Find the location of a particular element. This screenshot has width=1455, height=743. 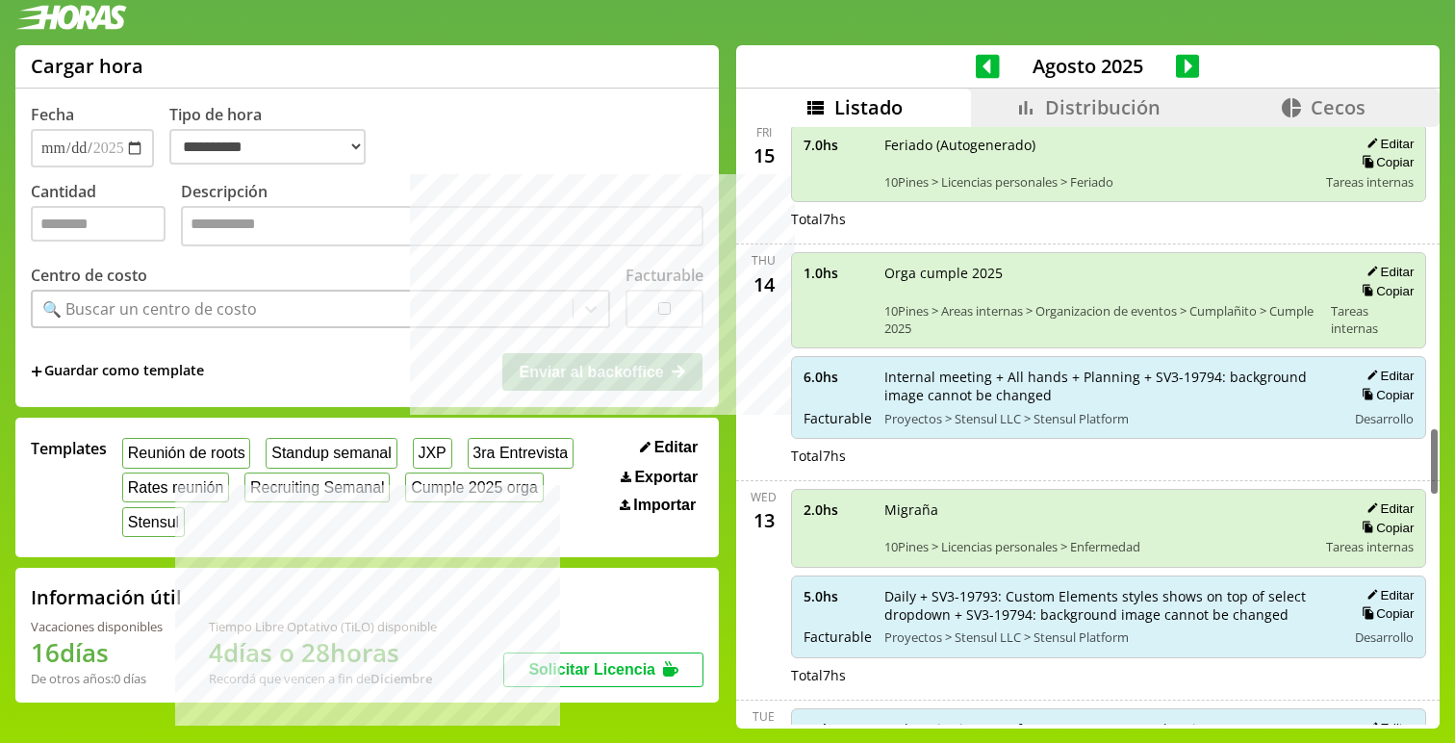

div: 15 is located at coordinates (764, 156).